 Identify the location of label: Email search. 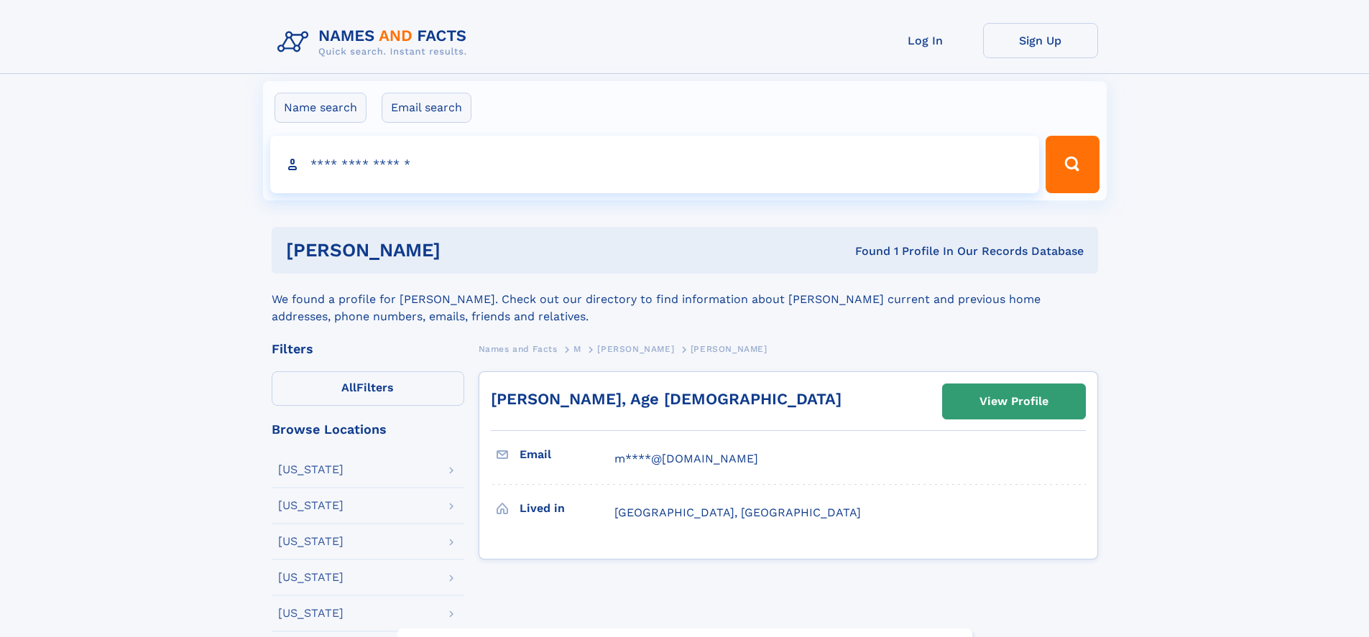
(426, 108).